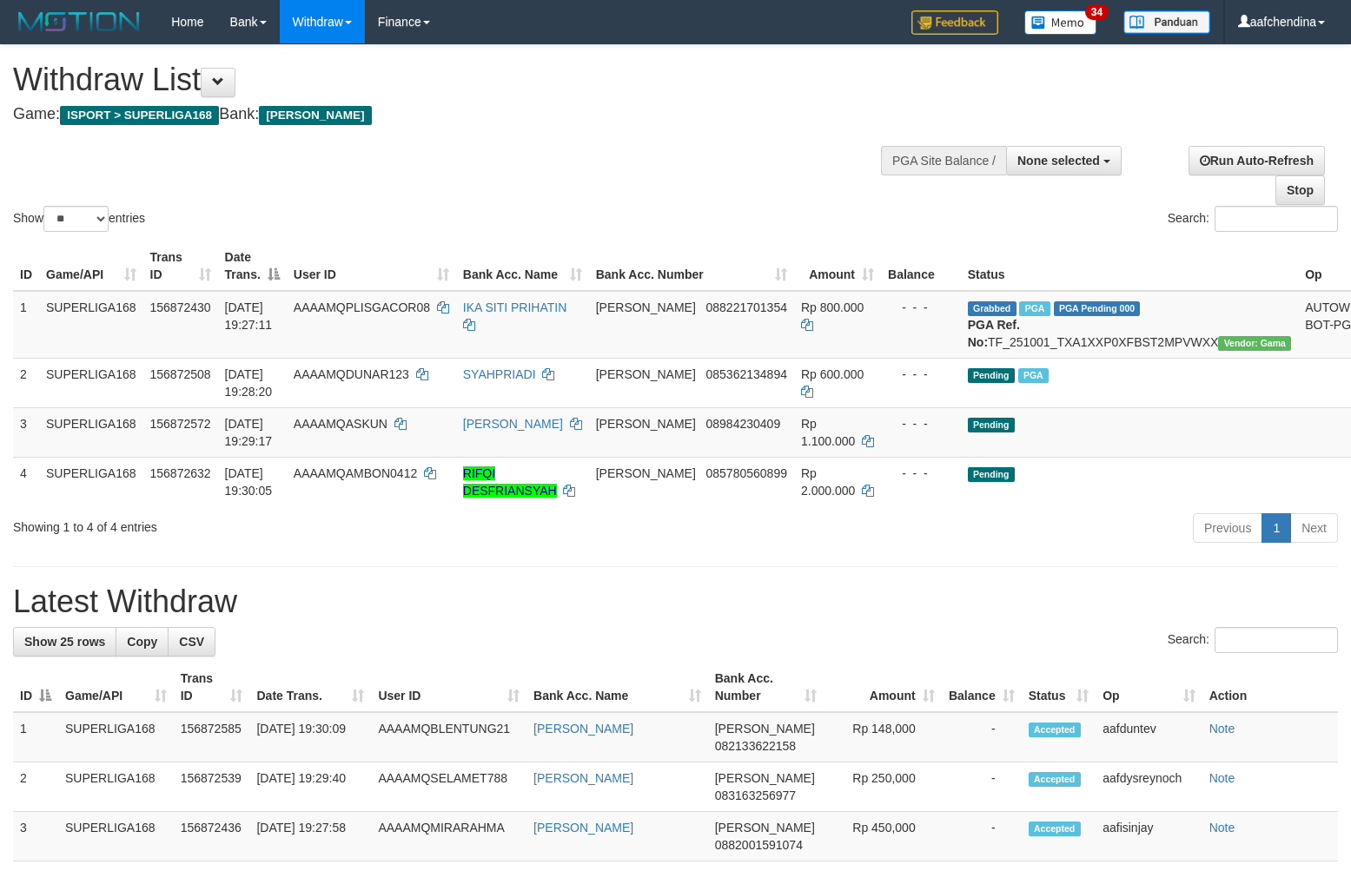 This screenshot has width=1351, height=871. Describe the element at coordinates (755, 796) in the screenshot. I see `span: Copy 083163256977 to clipboard` at that location.